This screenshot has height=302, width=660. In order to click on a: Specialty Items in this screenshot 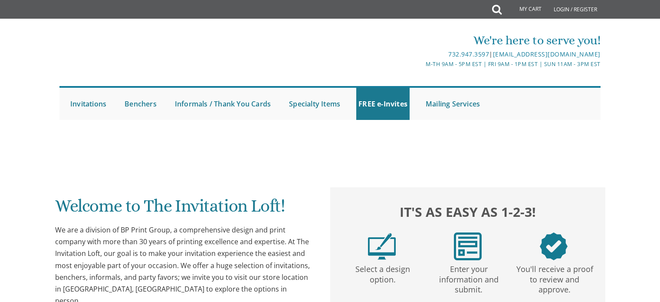, I will do `click(315, 104)`.